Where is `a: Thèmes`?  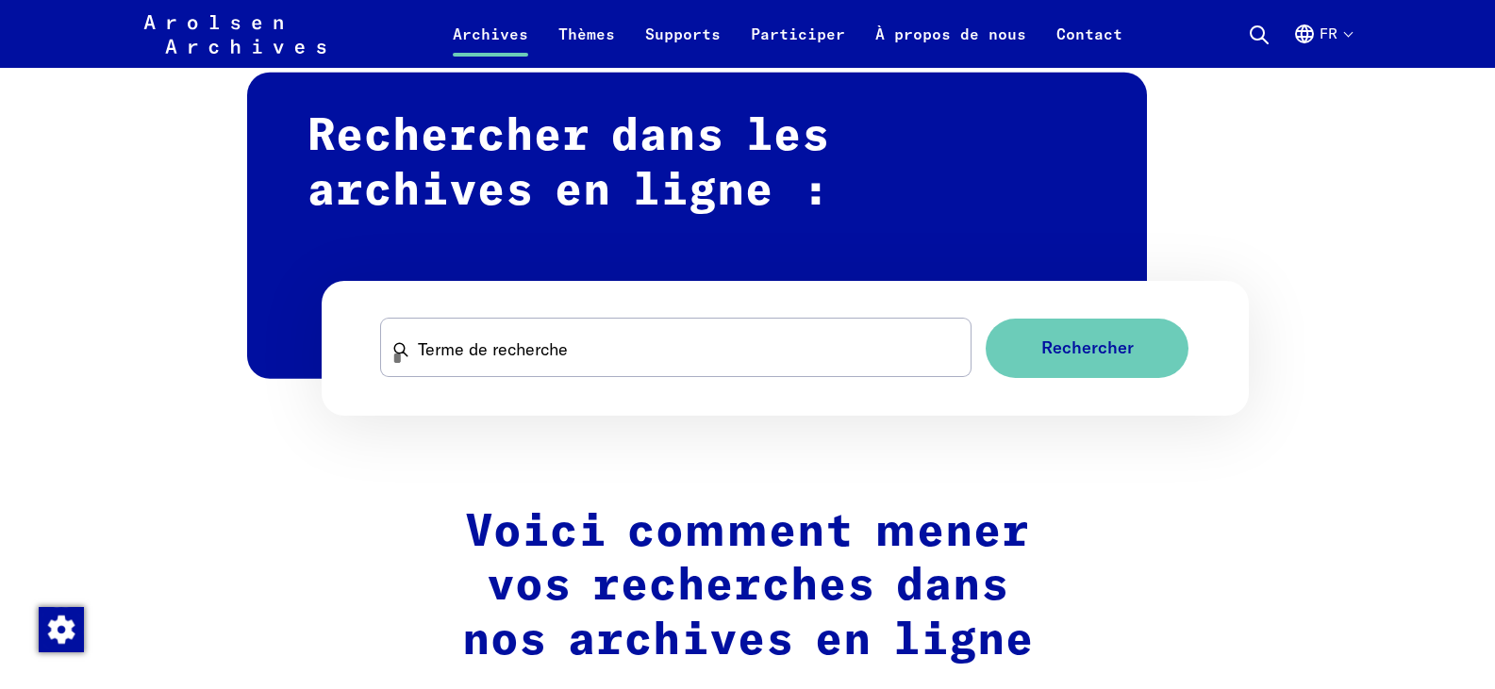
a: Thèmes is located at coordinates (587, 45).